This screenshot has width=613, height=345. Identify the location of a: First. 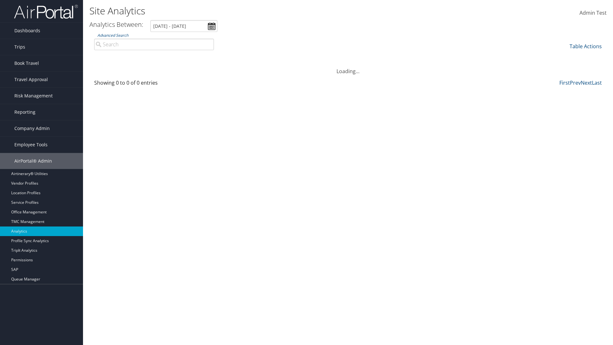
(564, 83).